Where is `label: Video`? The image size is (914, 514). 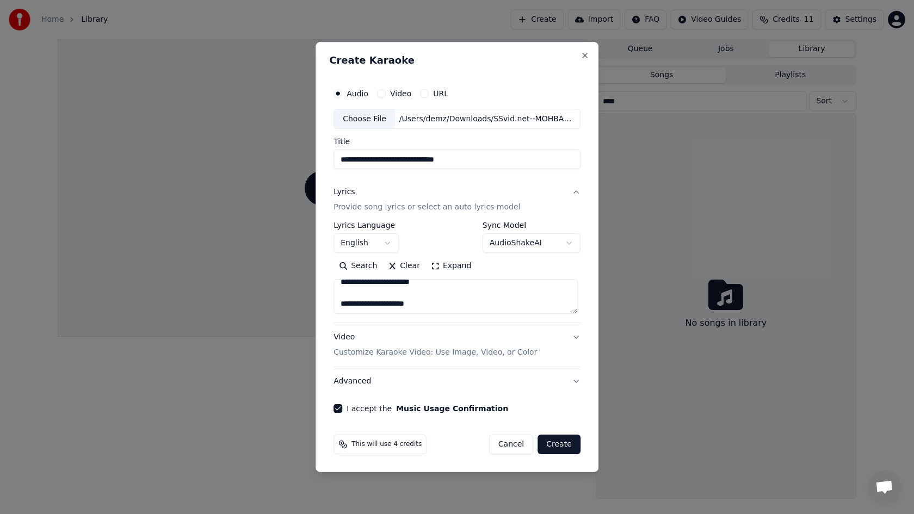 label: Video is located at coordinates (401, 94).